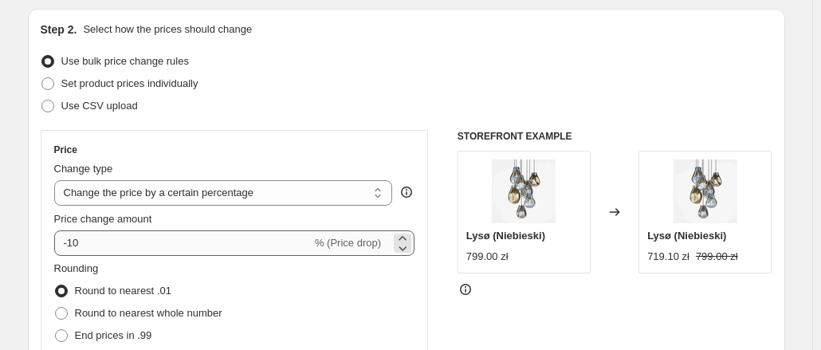  Describe the element at coordinates (167, 29) in the screenshot. I see `p: Select how the prices should change` at that location.